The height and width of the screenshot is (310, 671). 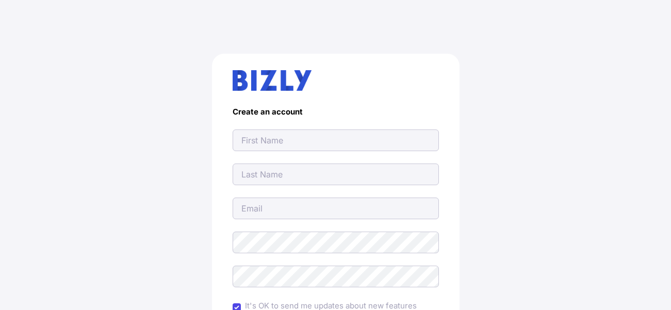 What do you see at coordinates (336, 174) in the screenshot?
I see `input: Last Name` at bounding box center [336, 174].